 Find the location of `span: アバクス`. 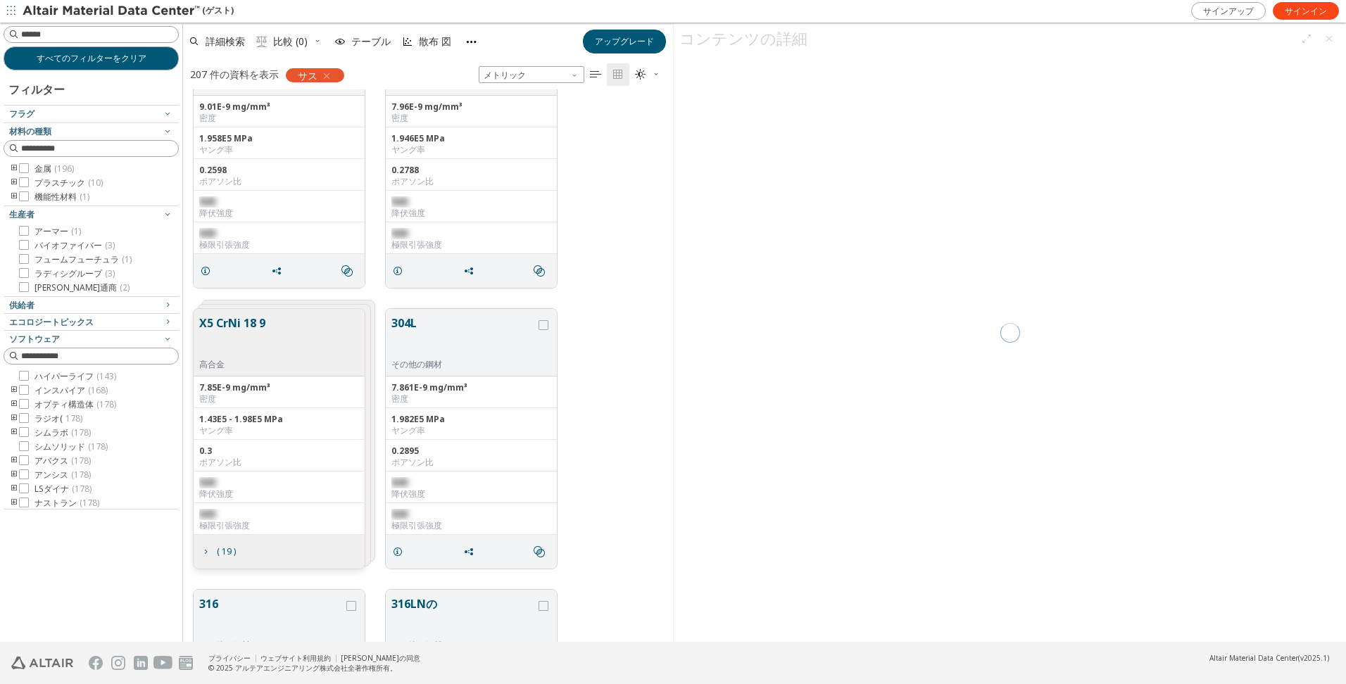

span: アバクス is located at coordinates (63, 461).